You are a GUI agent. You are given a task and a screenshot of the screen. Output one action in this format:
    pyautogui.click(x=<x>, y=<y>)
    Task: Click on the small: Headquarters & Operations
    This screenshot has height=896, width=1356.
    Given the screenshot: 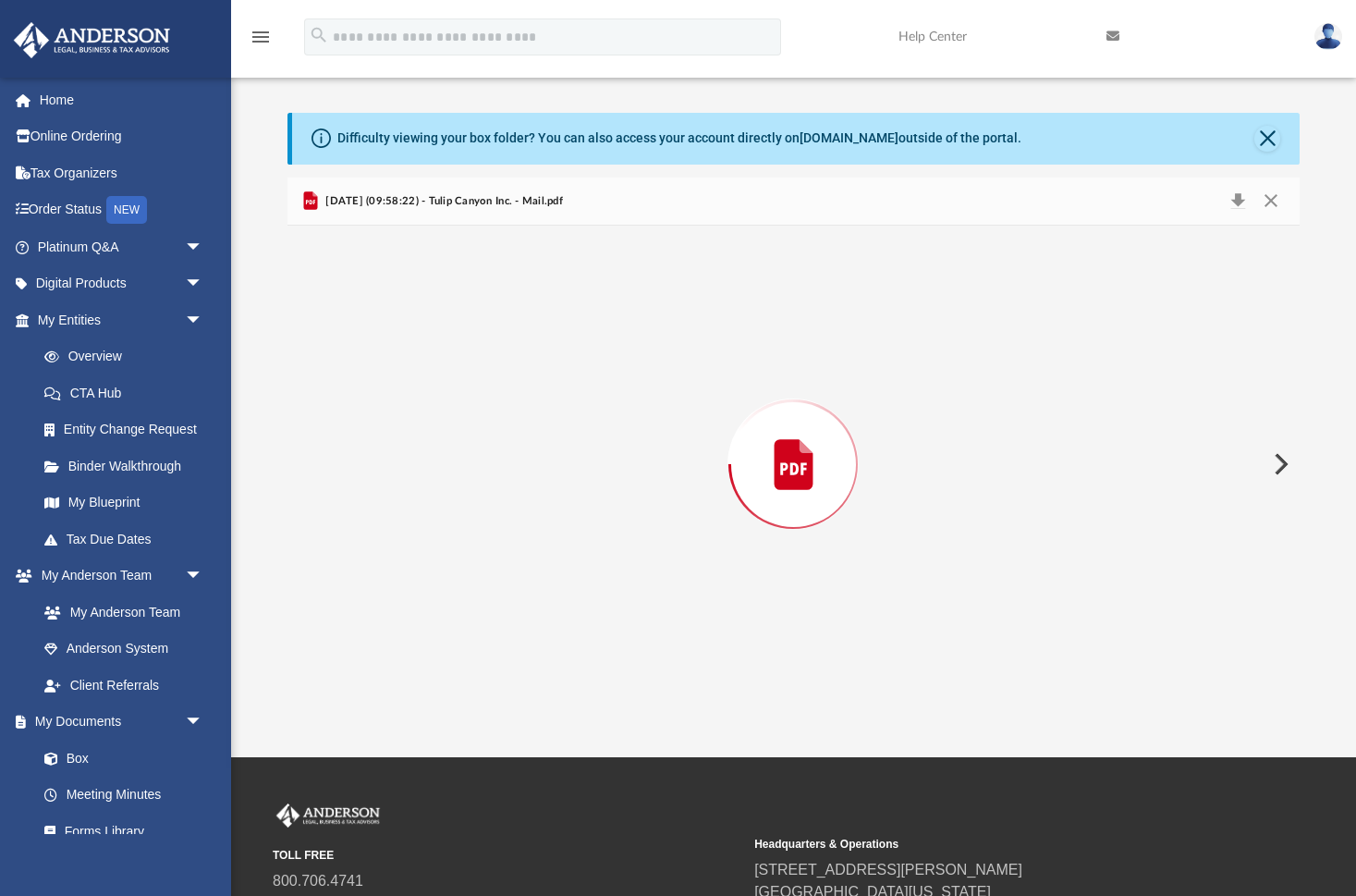 What is the action you would take?
    pyautogui.click(x=988, y=844)
    